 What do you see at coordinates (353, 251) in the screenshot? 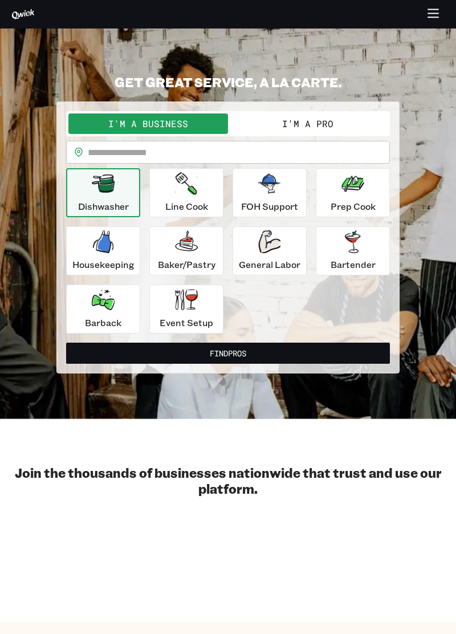
I see `button: Bartender` at bounding box center [353, 251].